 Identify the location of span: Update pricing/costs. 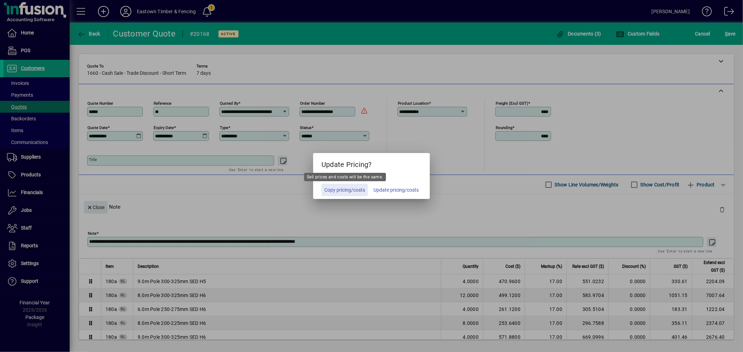
(396, 190).